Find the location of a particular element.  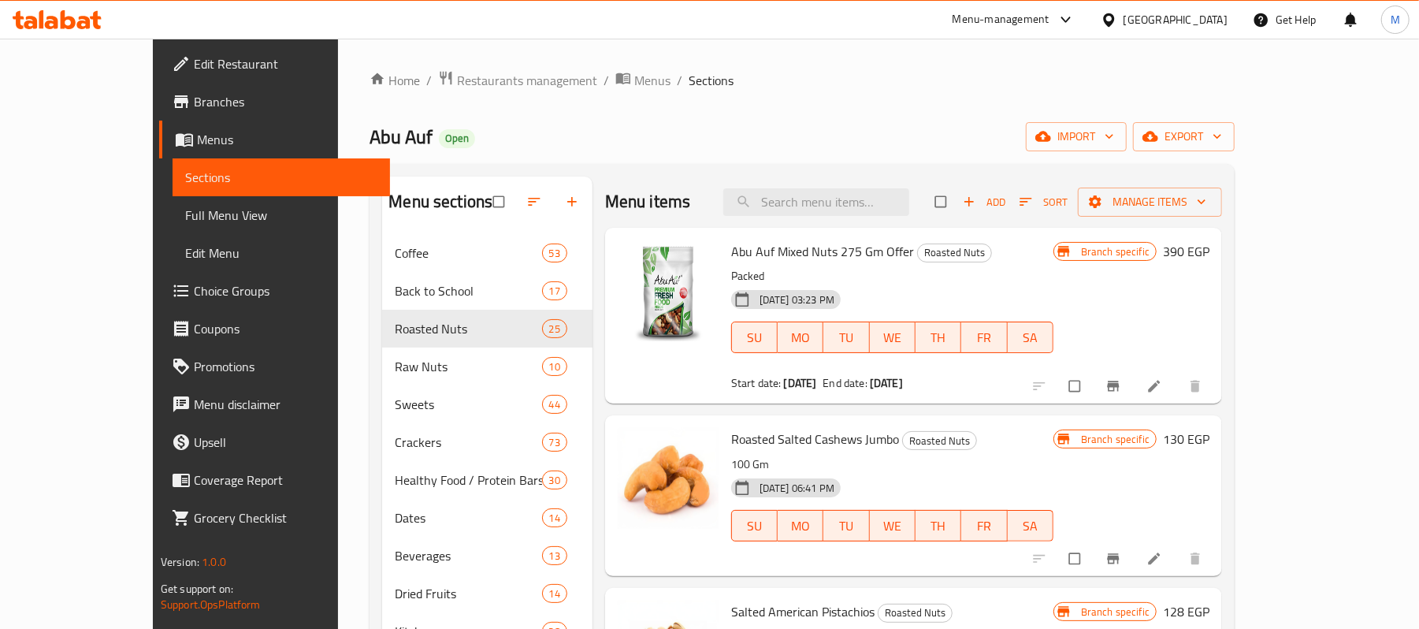

button: Add is located at coordinates (984, 202).